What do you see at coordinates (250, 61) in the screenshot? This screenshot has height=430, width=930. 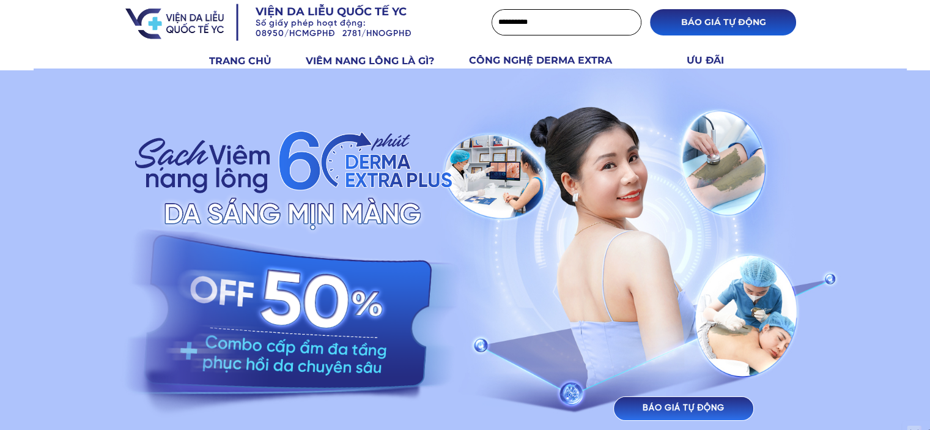 I see `h3: TRANG CHỦ` at bounding box center [250, 61].